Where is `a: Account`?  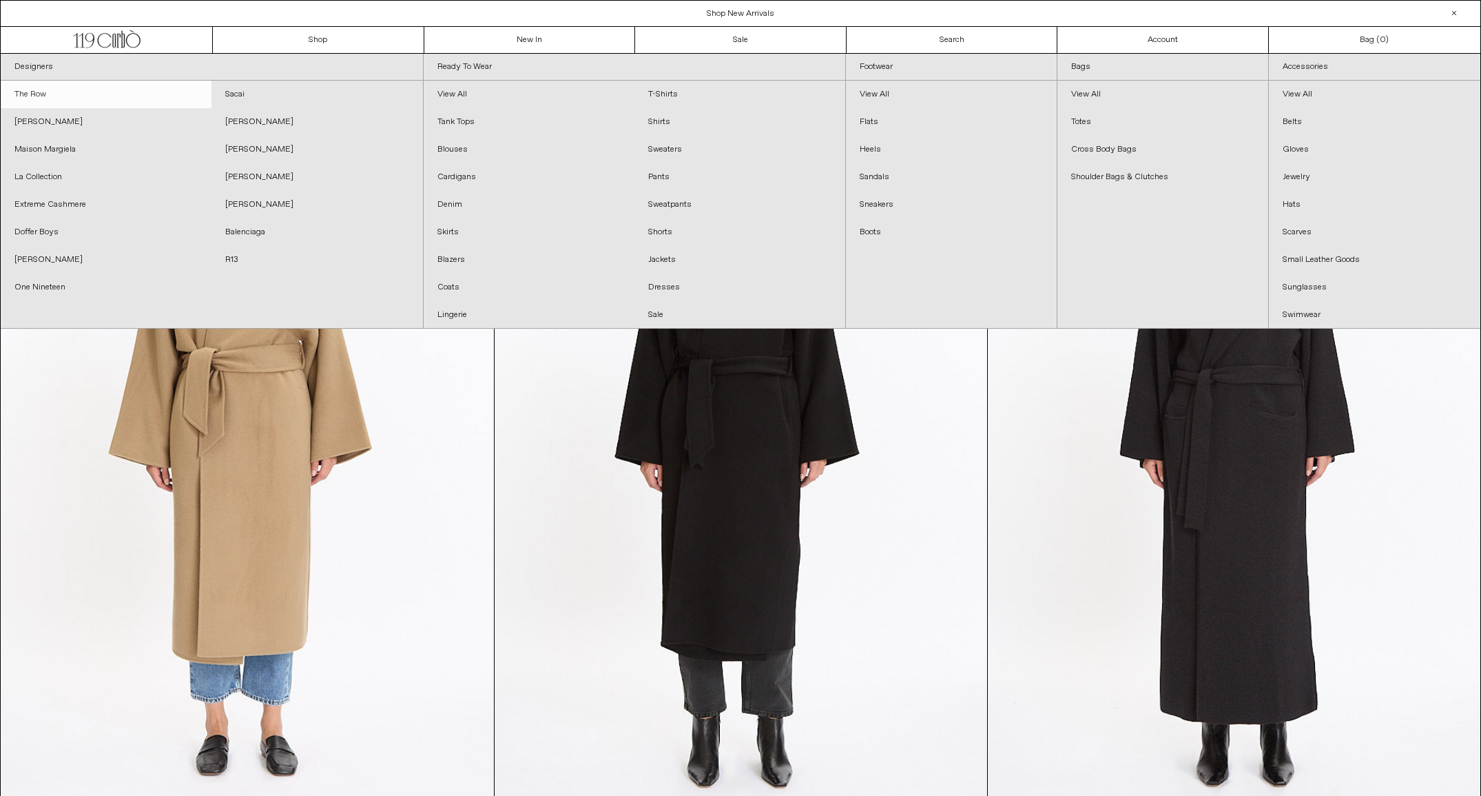
a: Account is located at coordinates (1163, 40).